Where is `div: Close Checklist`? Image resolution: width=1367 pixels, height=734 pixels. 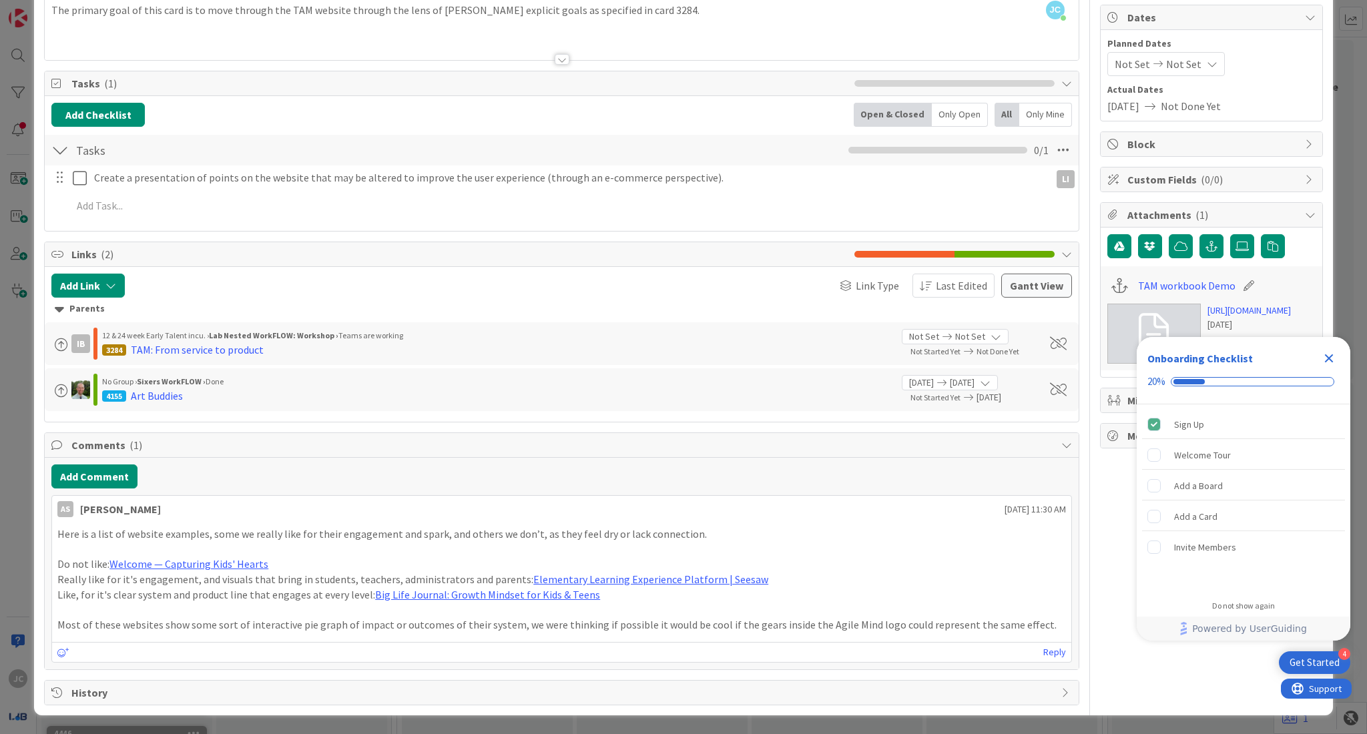
div: Close Checklist is located at coordinates (1329, 358).